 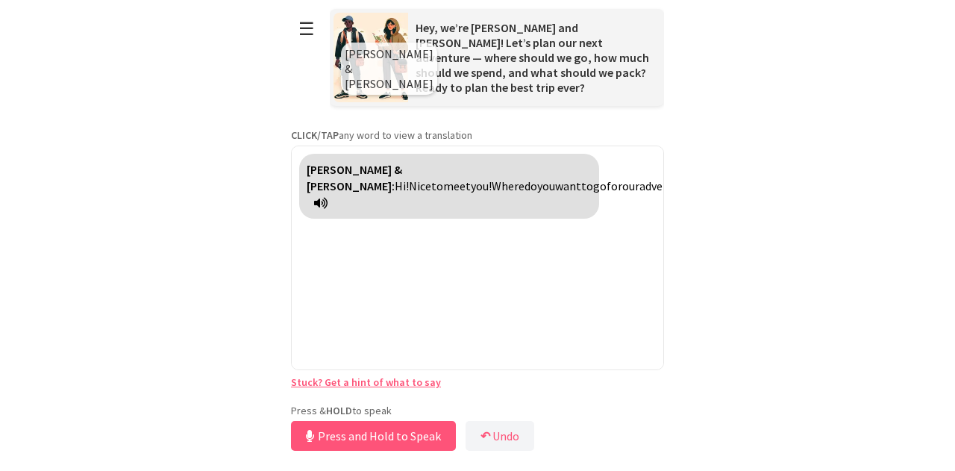 What do you see at coordinates (546, 186) in the screenshot?
I see `span: you` at bounding box center [546, 186].